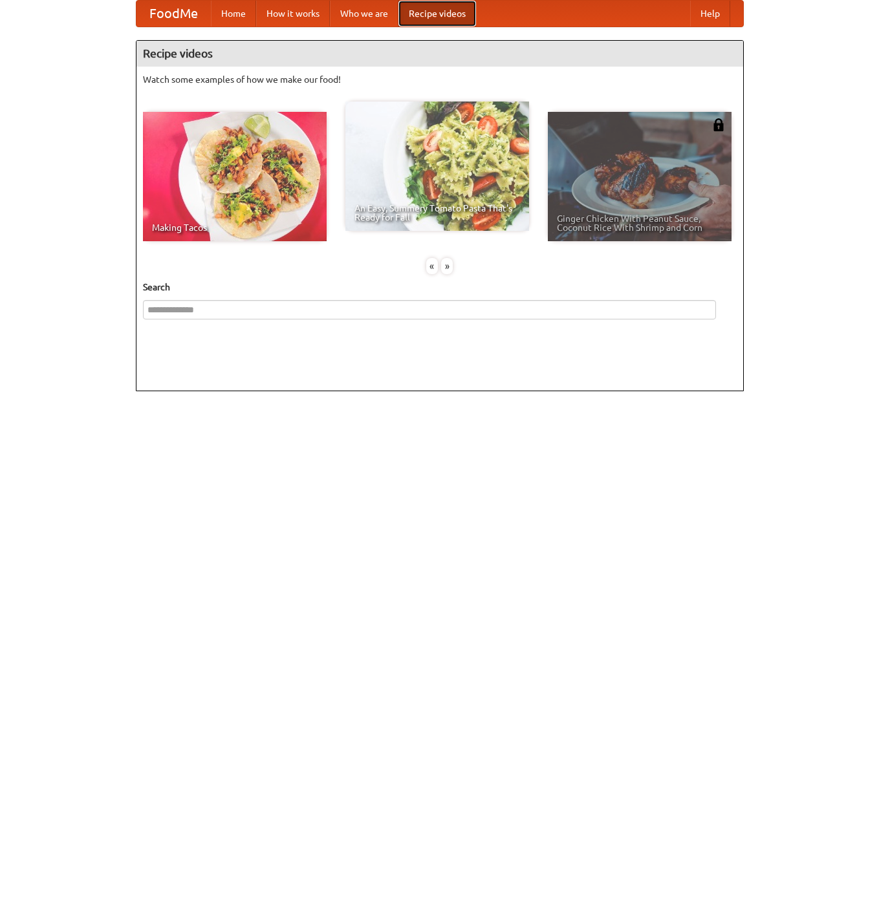  I want to click on span: Making Tacos, so click(235, 228).